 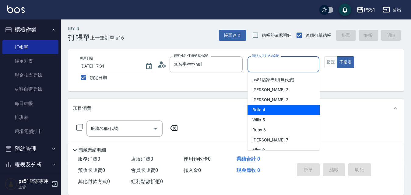 What do you see at coordinates (259, 150) in the screenshot?
I see `span: Ailee -9` at bounding box center [259, 150].